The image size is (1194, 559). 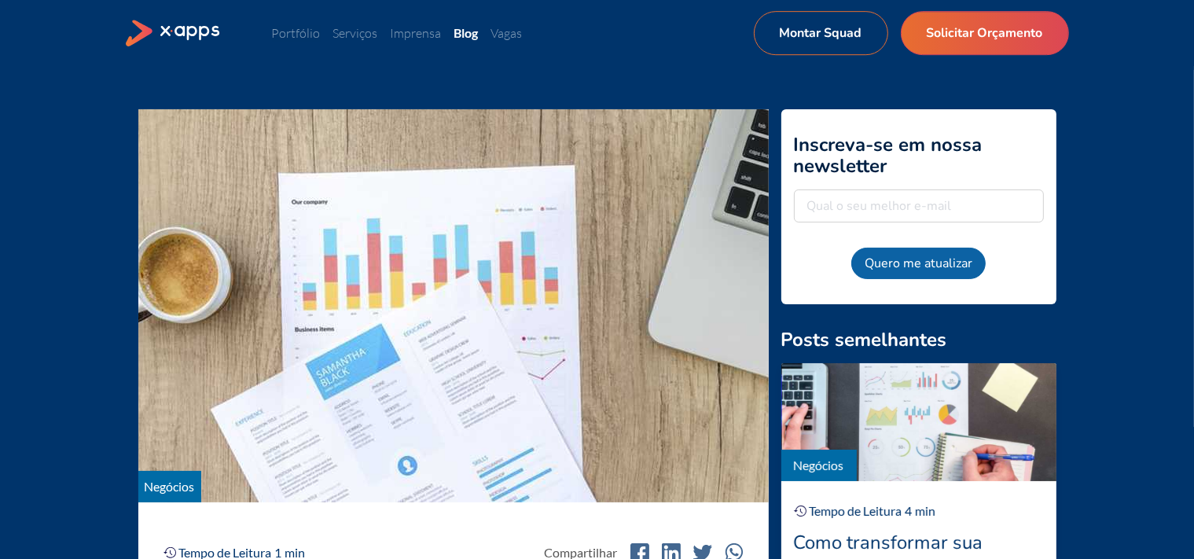 What do you see at coordinates (919, 206) in the screenshot?
I see `input: Qual o seu melhor e-mail` at bounding box center [919, 206].